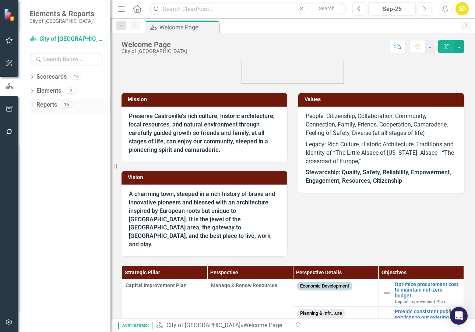 Image resolution: width=475 pixels, height=332 pixels. I want to click on a: Optimize procurement cost to maintain net-zero budget, so click(427, 290).